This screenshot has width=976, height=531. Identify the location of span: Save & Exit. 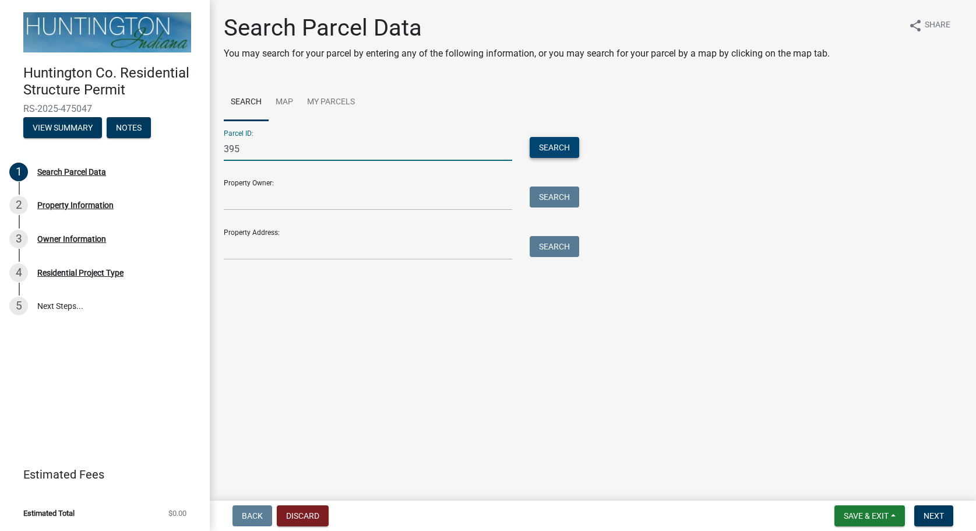
(866, 515).